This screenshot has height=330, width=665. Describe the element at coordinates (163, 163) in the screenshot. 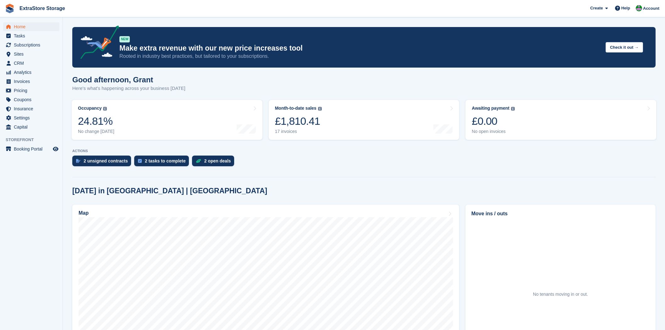

I see `a: 2 tasks to complete` at that location.